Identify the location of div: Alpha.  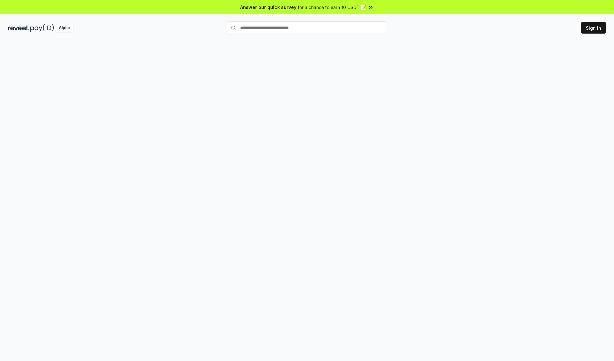
(64, 28).